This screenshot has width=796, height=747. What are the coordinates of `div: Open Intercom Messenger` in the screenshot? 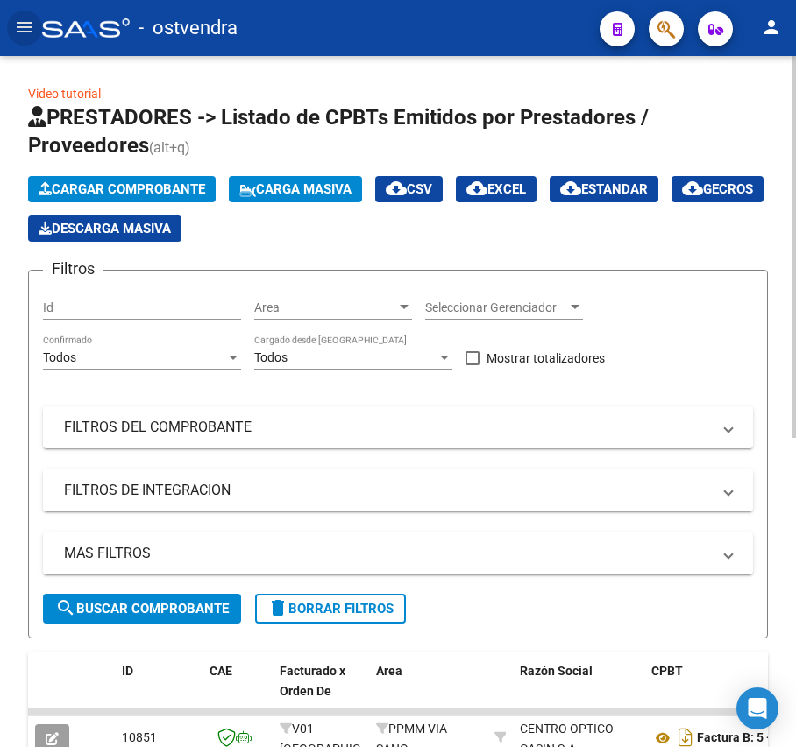 It's located at (757, 709).